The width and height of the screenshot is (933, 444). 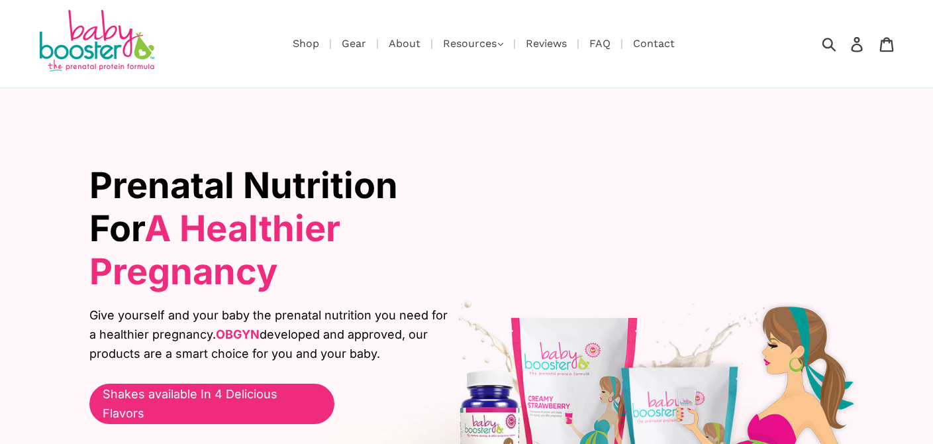 What do you see at coordinates (238, 334) in the screenshot?
I see `b: OBGYN` at bounding box center [238, 334].